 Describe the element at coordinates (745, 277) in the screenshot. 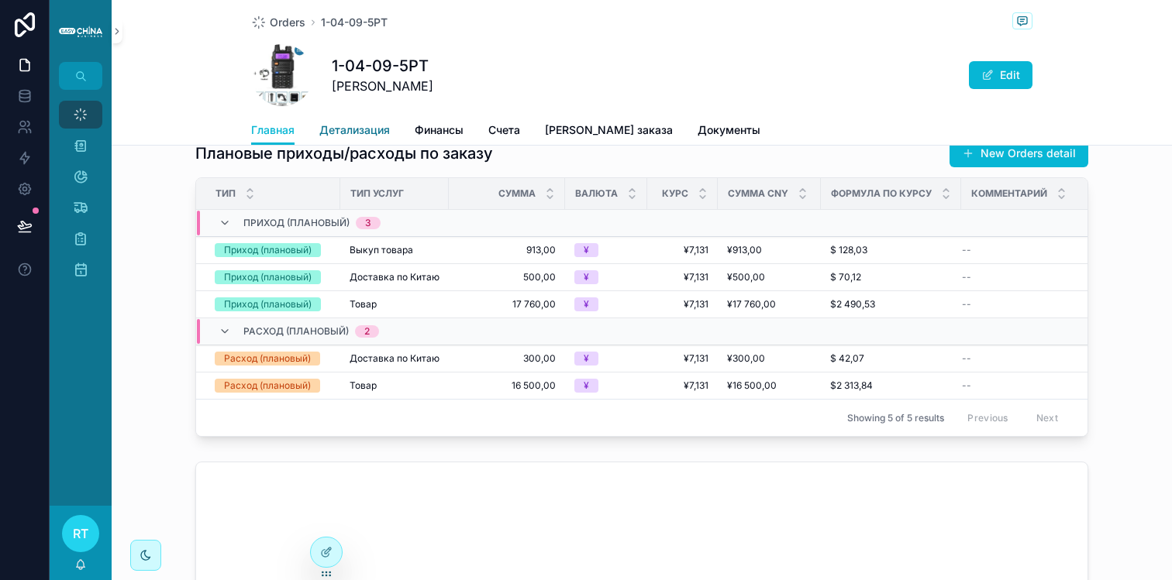

I see `span: ¥500,00` at that location.